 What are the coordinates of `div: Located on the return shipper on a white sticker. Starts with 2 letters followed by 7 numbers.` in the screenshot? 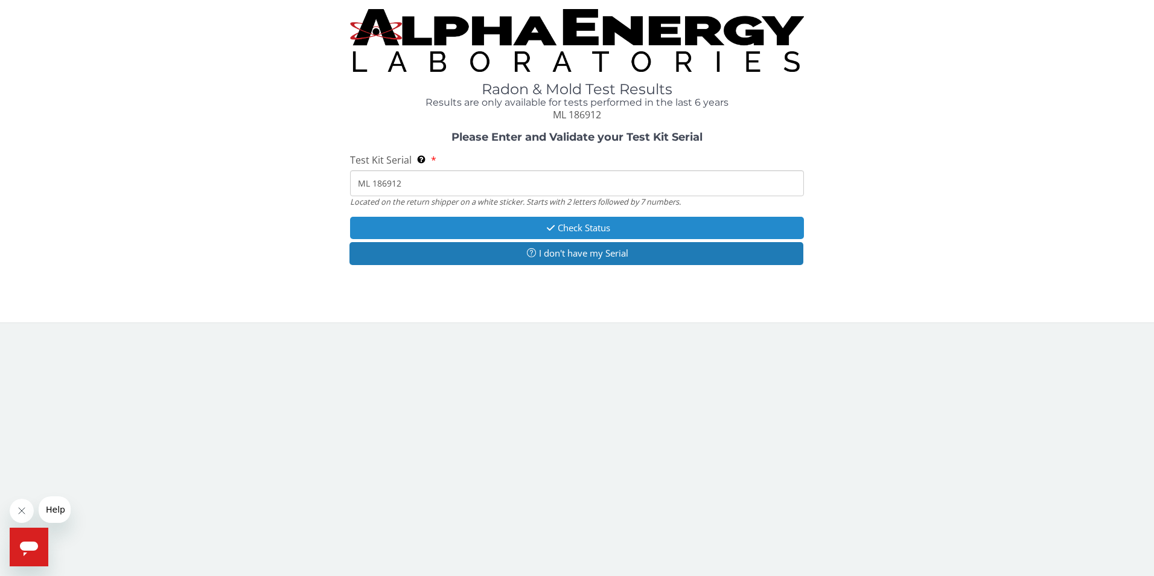 It's located at (577, 202).